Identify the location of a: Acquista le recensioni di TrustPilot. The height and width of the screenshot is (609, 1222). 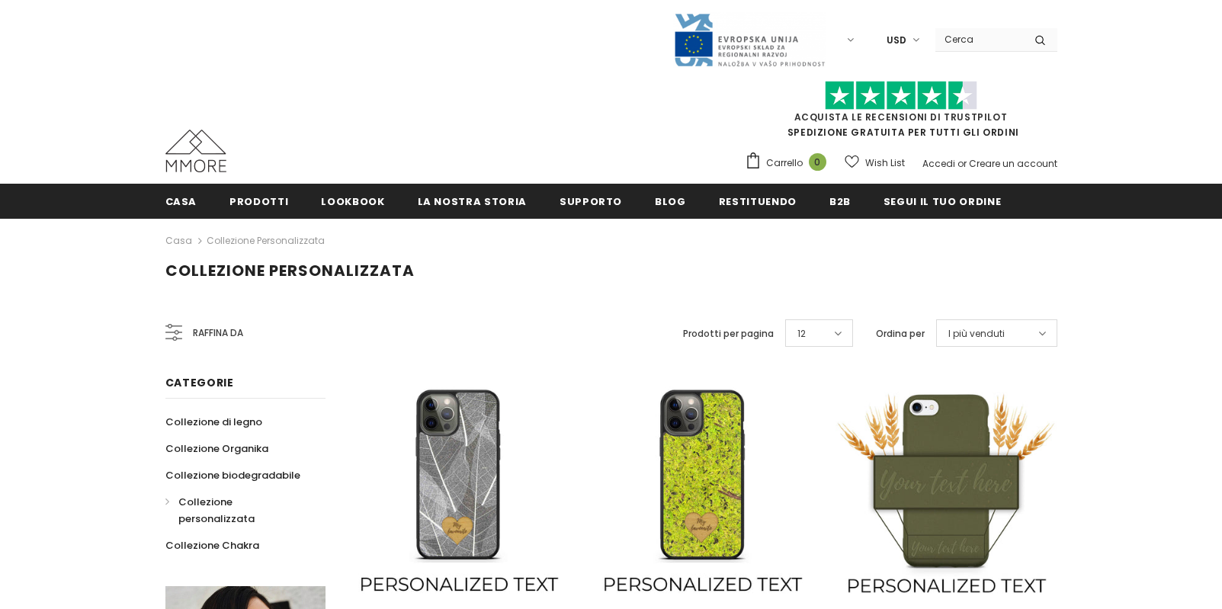
(901, 117).